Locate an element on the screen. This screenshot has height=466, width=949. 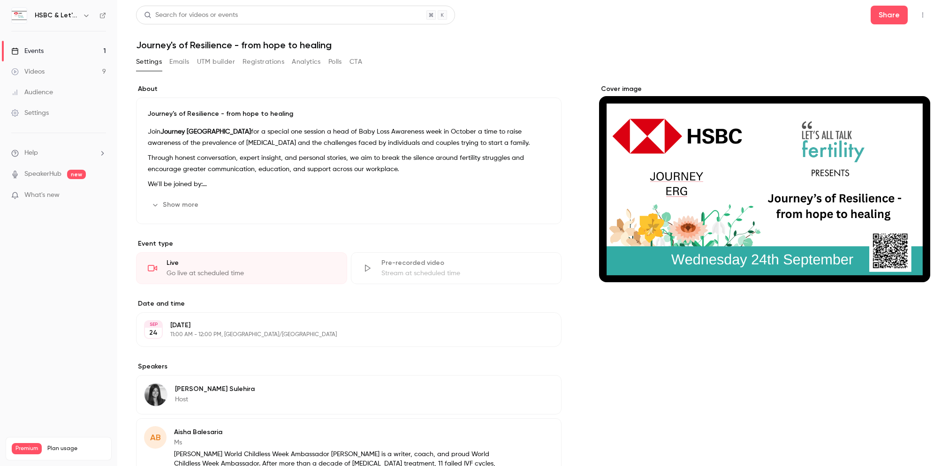
a: SpeakerHub is located at coordinates (43, 174).